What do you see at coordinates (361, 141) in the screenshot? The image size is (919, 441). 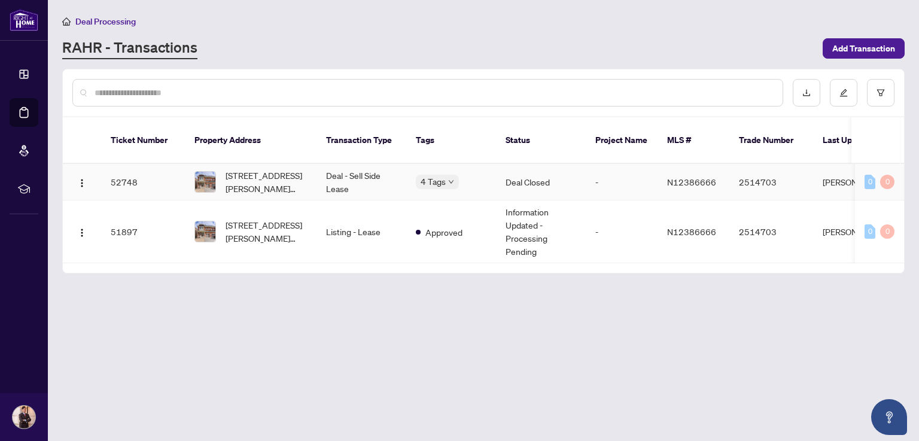 I see `th: Transaction Type` at bounding box center [361, 141].